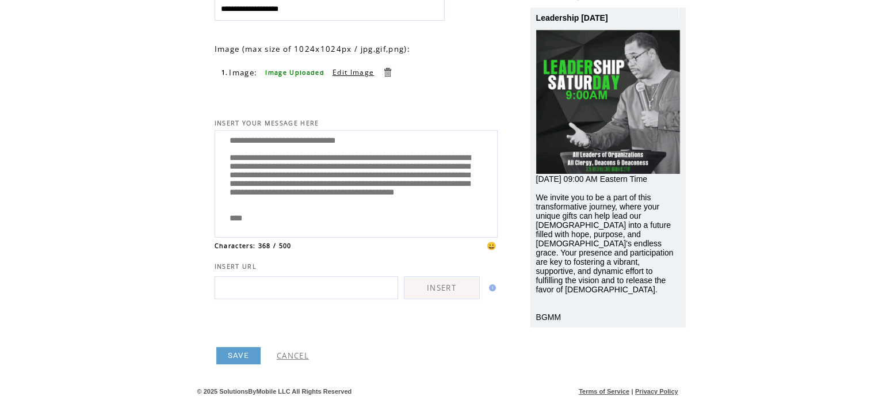 This screenshot has height=400, width=875. I want to click on a: Delete this item, so click(387, 72).